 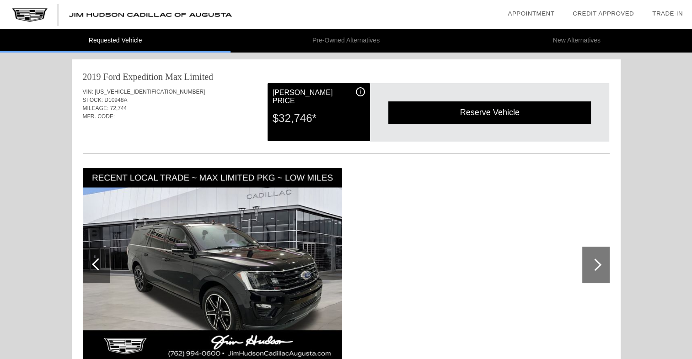 What do you see at coordinates (116, 100) in the screenshot?
I see `span: D10948A` at bounding box center [116, 100].